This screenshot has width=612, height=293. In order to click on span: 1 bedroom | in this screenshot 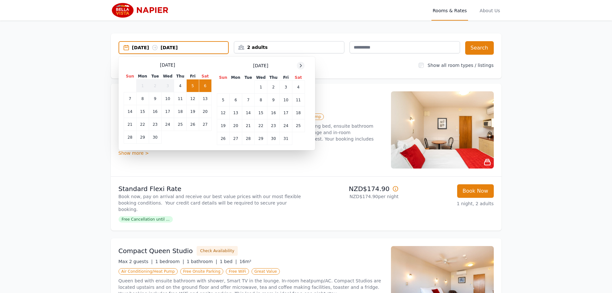, I will do `click(170, 261)`.